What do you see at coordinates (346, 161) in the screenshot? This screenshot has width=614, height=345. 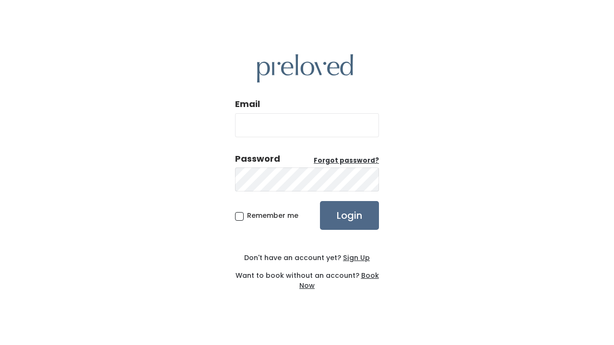 I see `a: Forgot password?` at bounding box center [346, 161].